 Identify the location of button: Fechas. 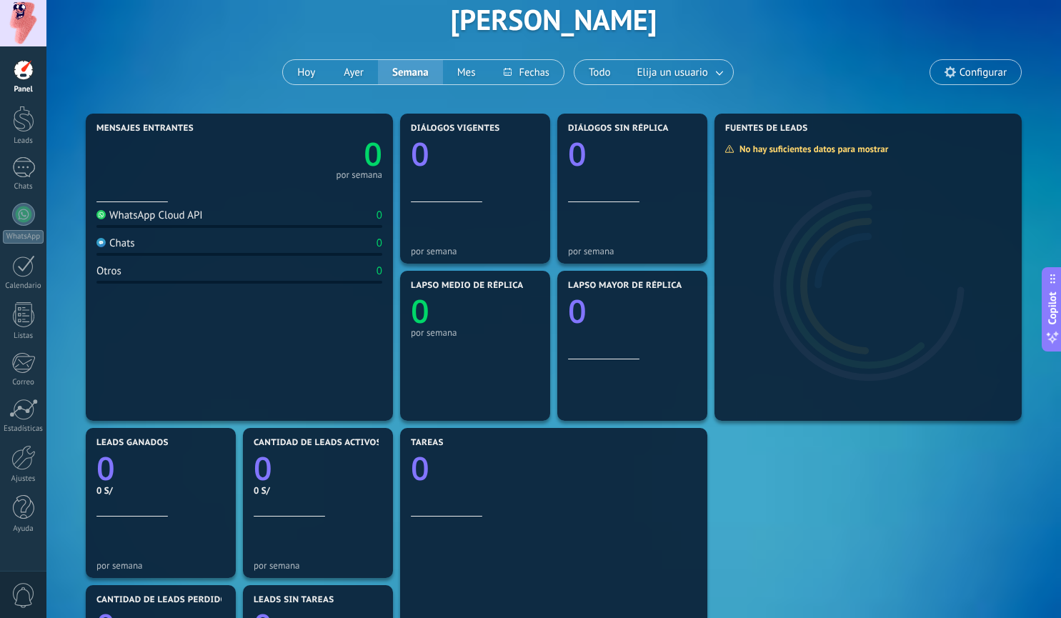
(526, 72).